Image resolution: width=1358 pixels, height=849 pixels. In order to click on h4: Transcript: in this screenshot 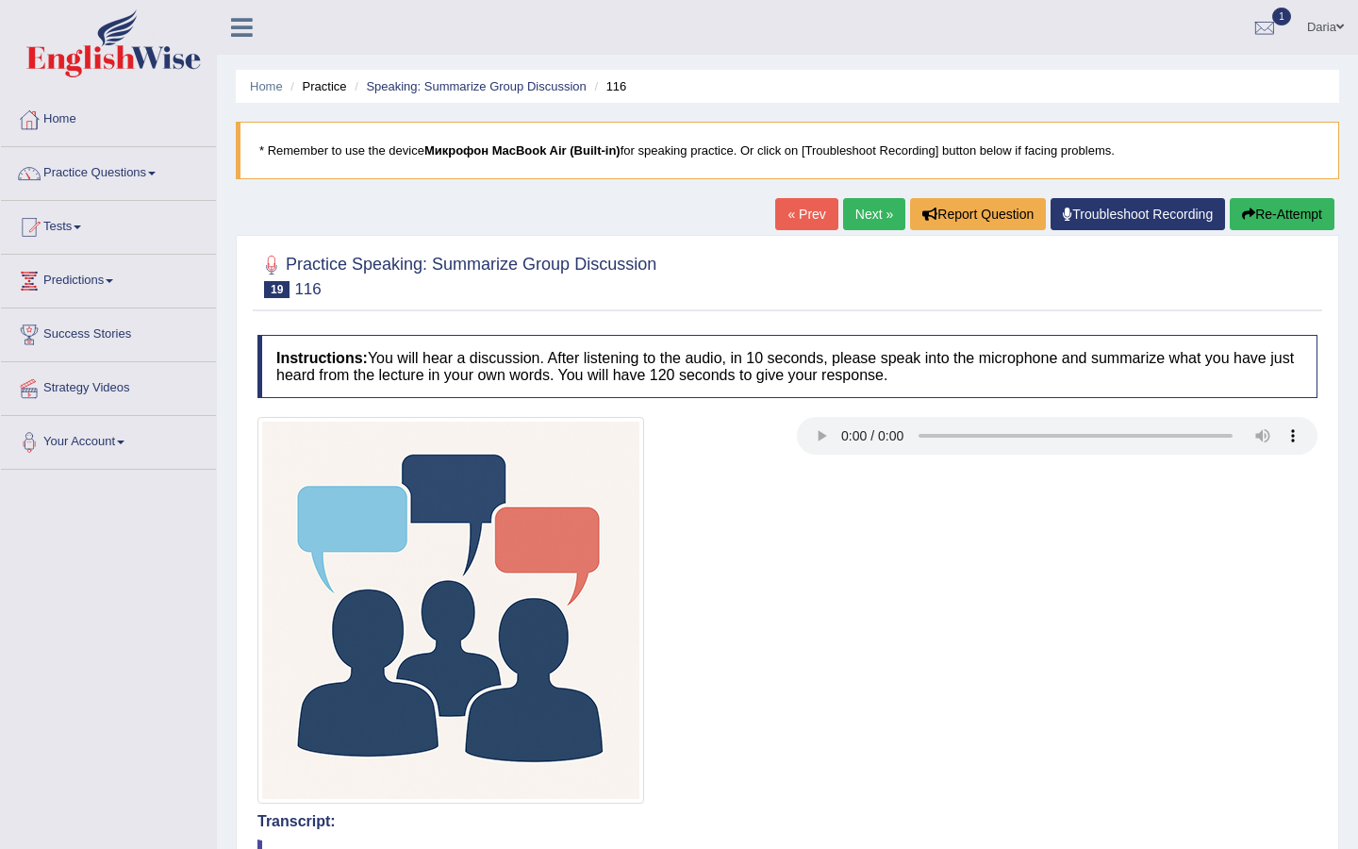, I will do `click(787, 821)`.